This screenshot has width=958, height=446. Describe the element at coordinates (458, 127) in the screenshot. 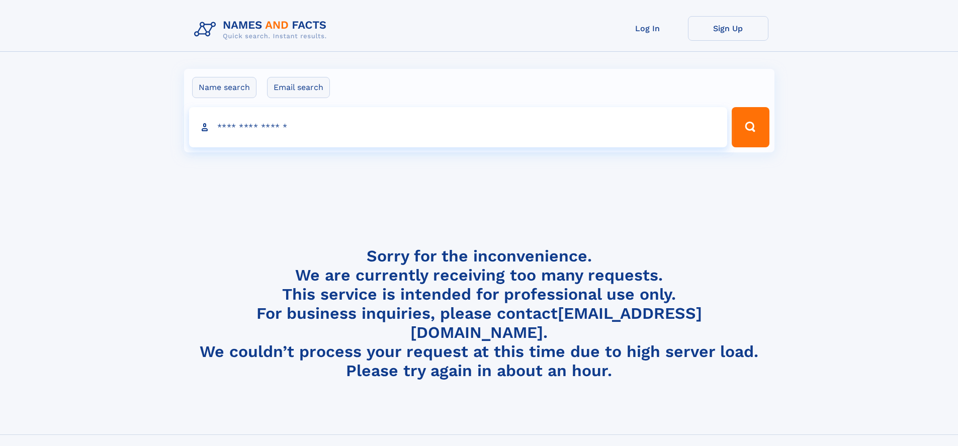

I see `input: search input` at that location.